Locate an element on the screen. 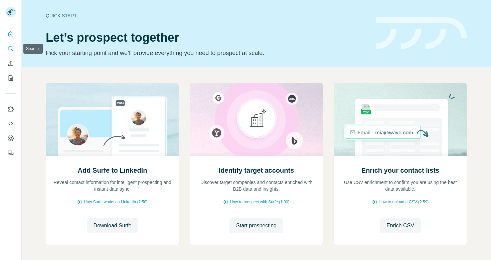  button: Download Surfe is located at coordinates (113, 226).